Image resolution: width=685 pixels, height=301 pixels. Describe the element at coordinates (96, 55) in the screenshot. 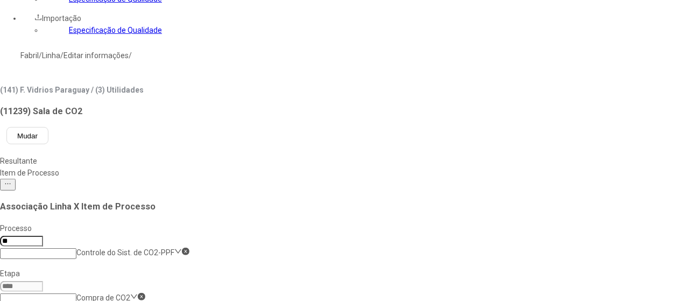

I see `a: Editar informações` at that location.